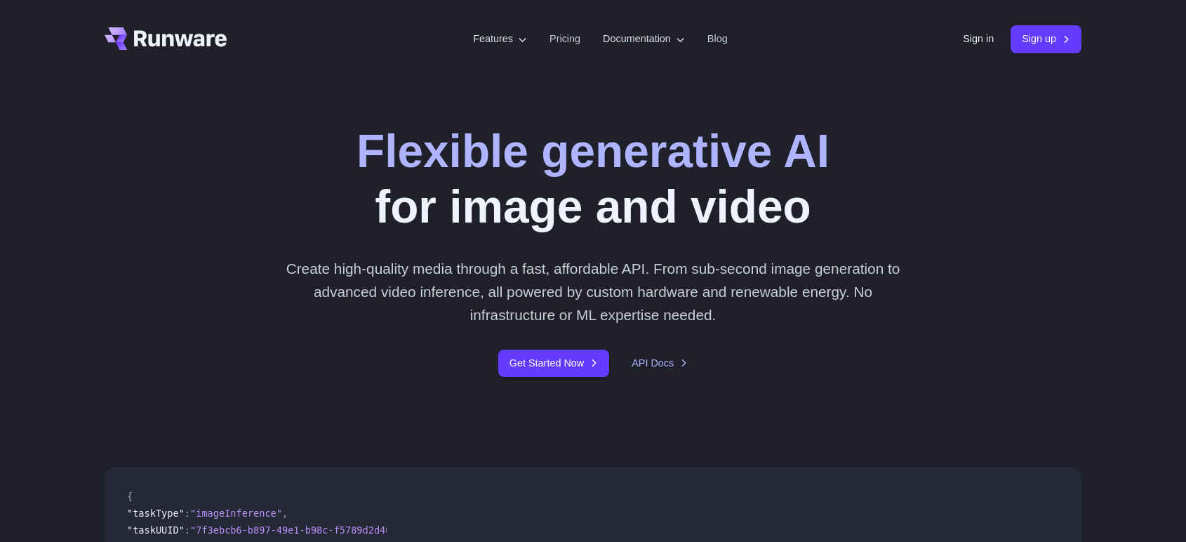  Describe the element at coordinates (717, 39) in the screenshot. I see `a: Blog` at that location.